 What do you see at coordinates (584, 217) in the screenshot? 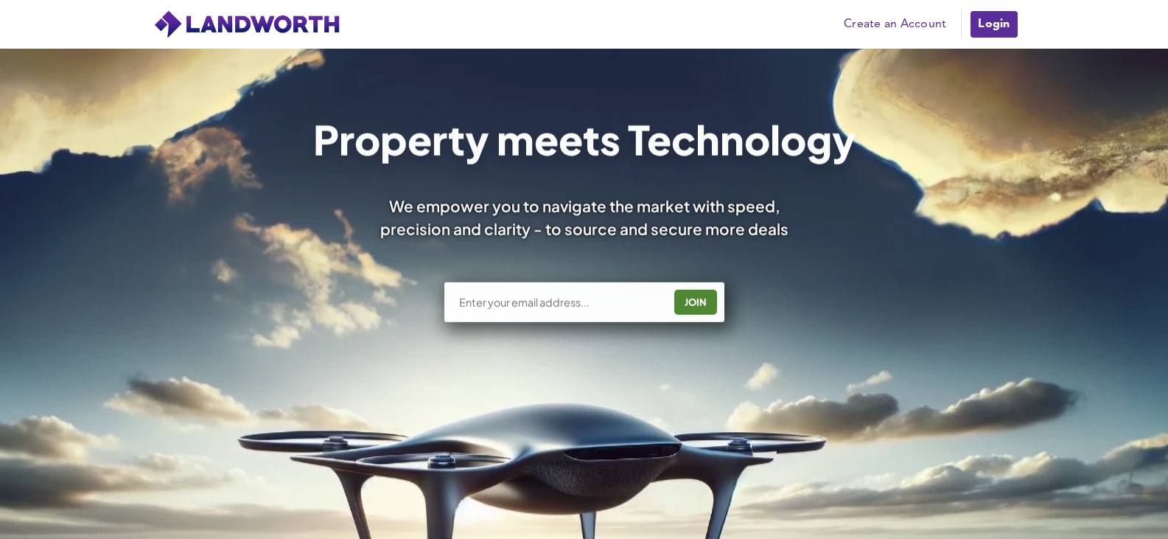
I see `div: We empower you to navigate the market with speed, precision and clarity - to source and secure mo...` at bounding box center [584, 217].